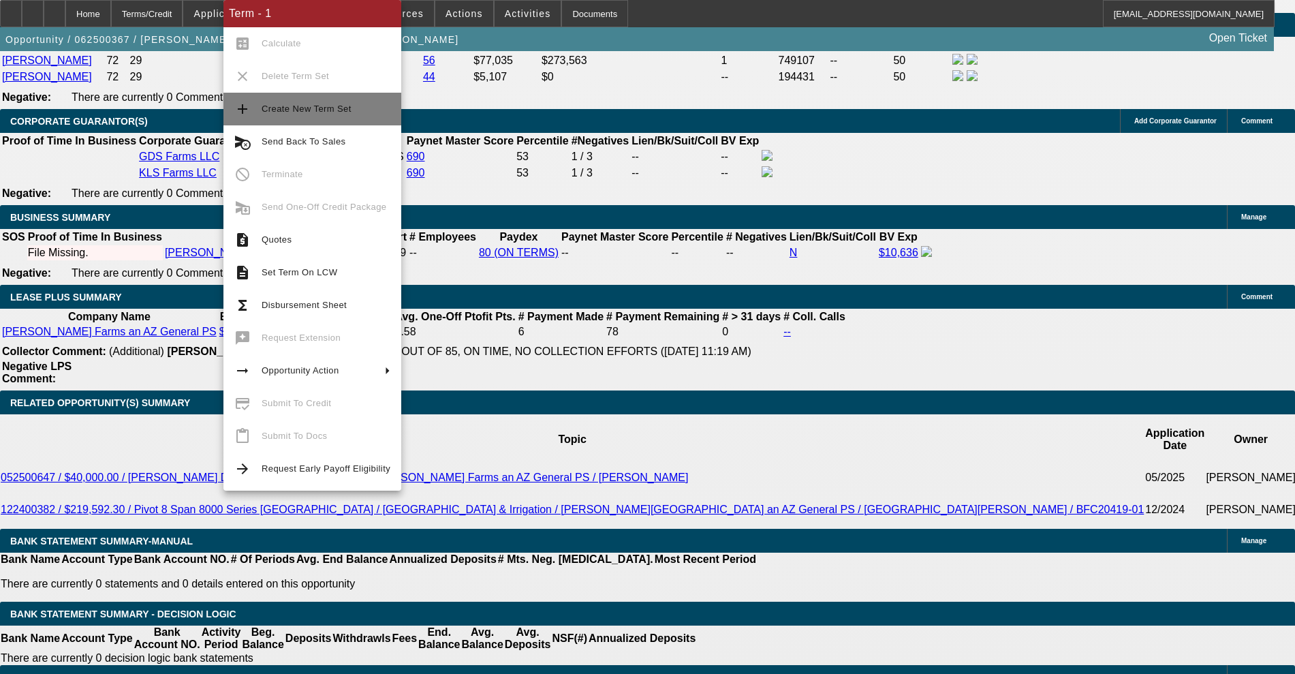  I want to click on button: Activities, so click(528, 14).